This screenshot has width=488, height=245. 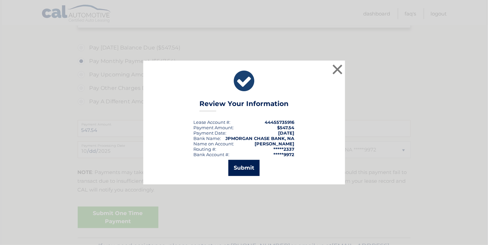 What do you see at coordinates (214, 144) in the screenshot?
I see `div: Name on Account:` at bounding box center [214, 144].